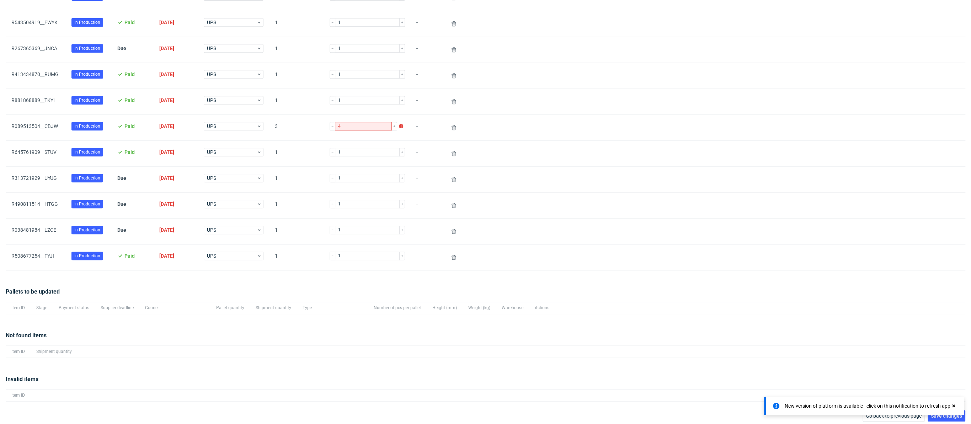  What do you see at coordinates (42, 308) in the screenshot?
I see `span: Stage` at bounding box center [42, 308].